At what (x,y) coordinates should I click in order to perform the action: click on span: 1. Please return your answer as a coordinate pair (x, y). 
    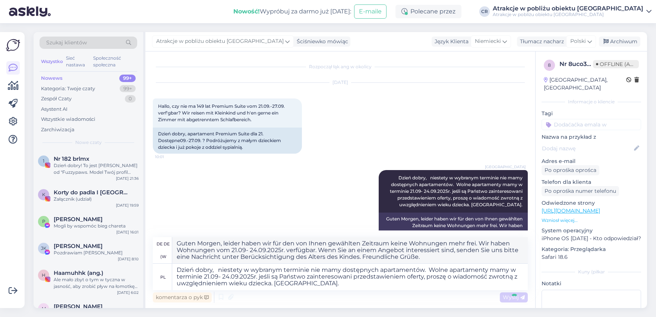
    Looking at the image, I should click on (44, 161).